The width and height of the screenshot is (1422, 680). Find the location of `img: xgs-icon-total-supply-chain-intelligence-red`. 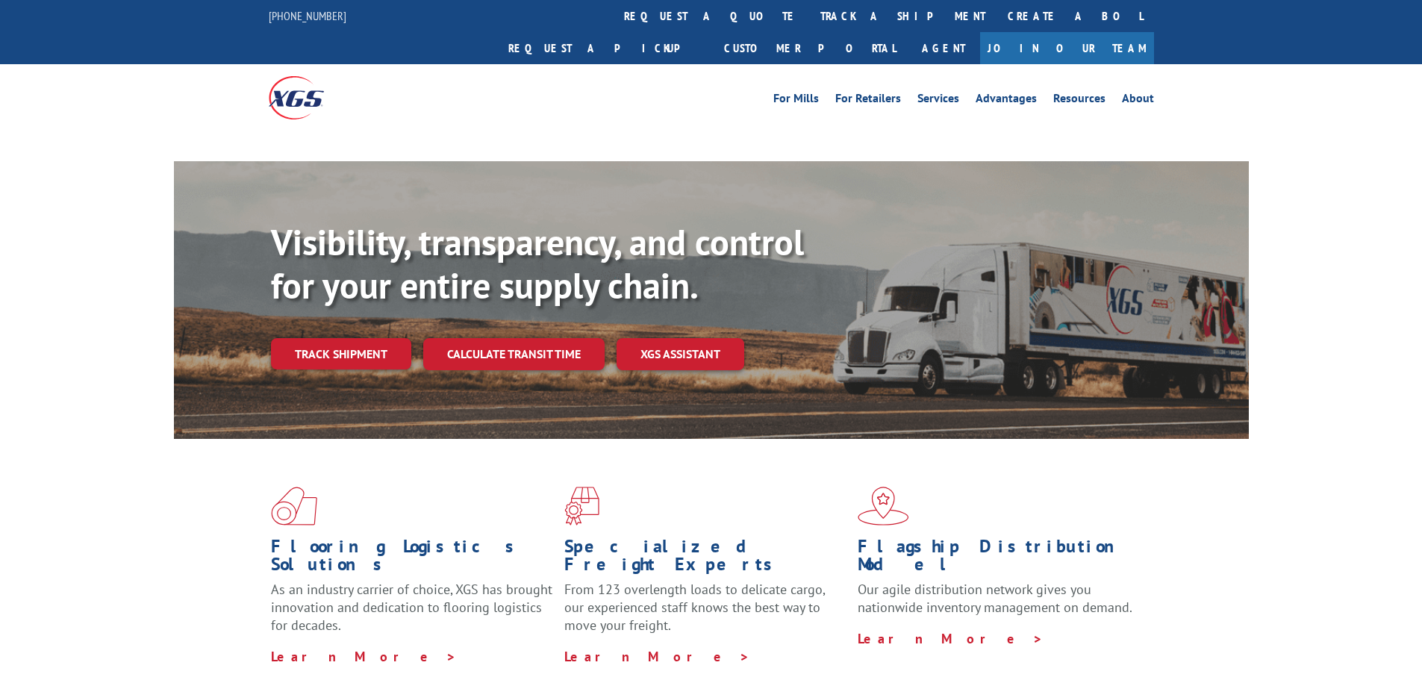

img: xgs-icon-total-supply-chain-intelligence-red is located at coordinates (294, 506).